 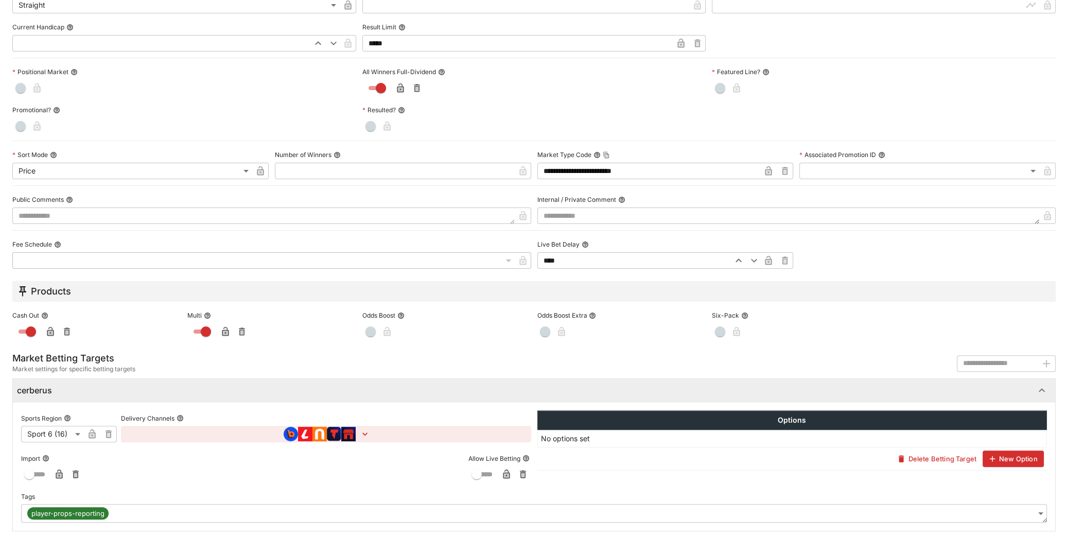 What do you see at coordinates (148, 418) in the screenshot?
I see `p: Delivery Channels` at bounding box center [148, 418].